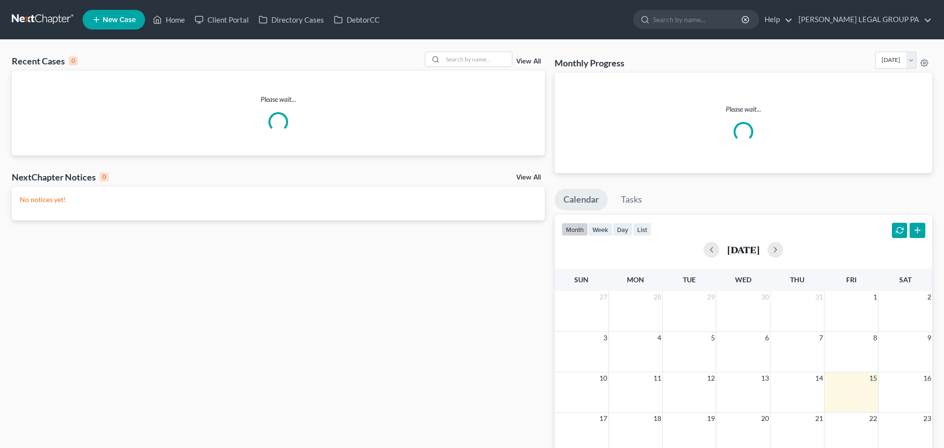  What do you see at coordinates (291, 20) in the screenshot?
I see `a: Directory Cases` at bounding box center [291, 20].